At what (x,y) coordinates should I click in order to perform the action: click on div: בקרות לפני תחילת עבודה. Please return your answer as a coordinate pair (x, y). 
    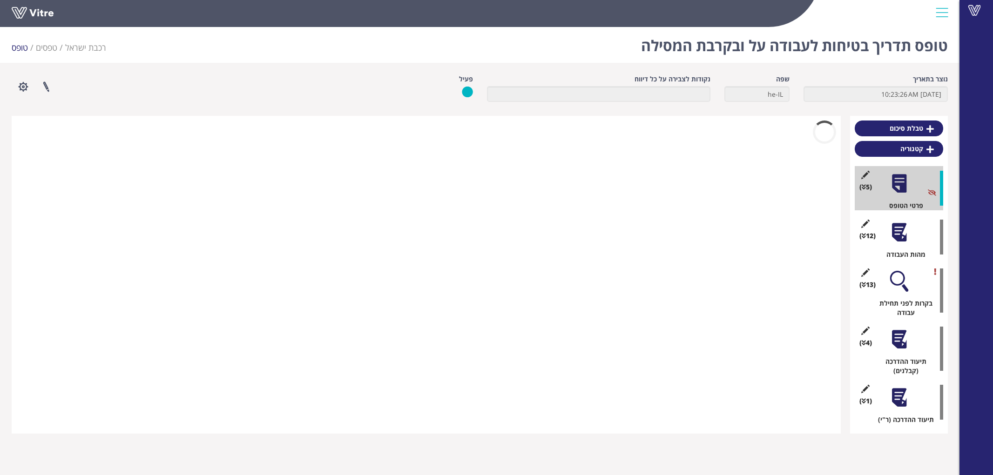
    Looking at the image, I should click on (902, 308).